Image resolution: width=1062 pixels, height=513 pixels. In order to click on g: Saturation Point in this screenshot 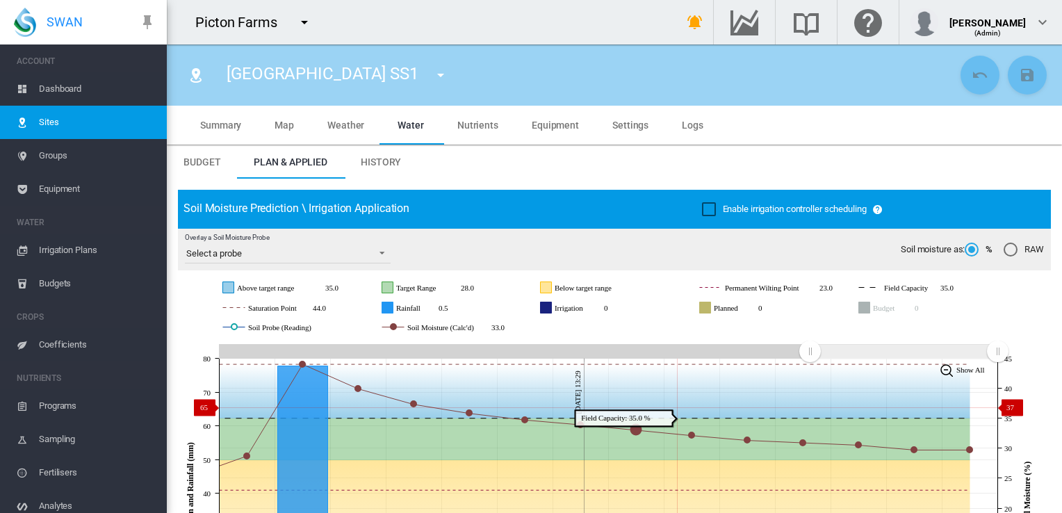, I will do `click(285, 308)`.